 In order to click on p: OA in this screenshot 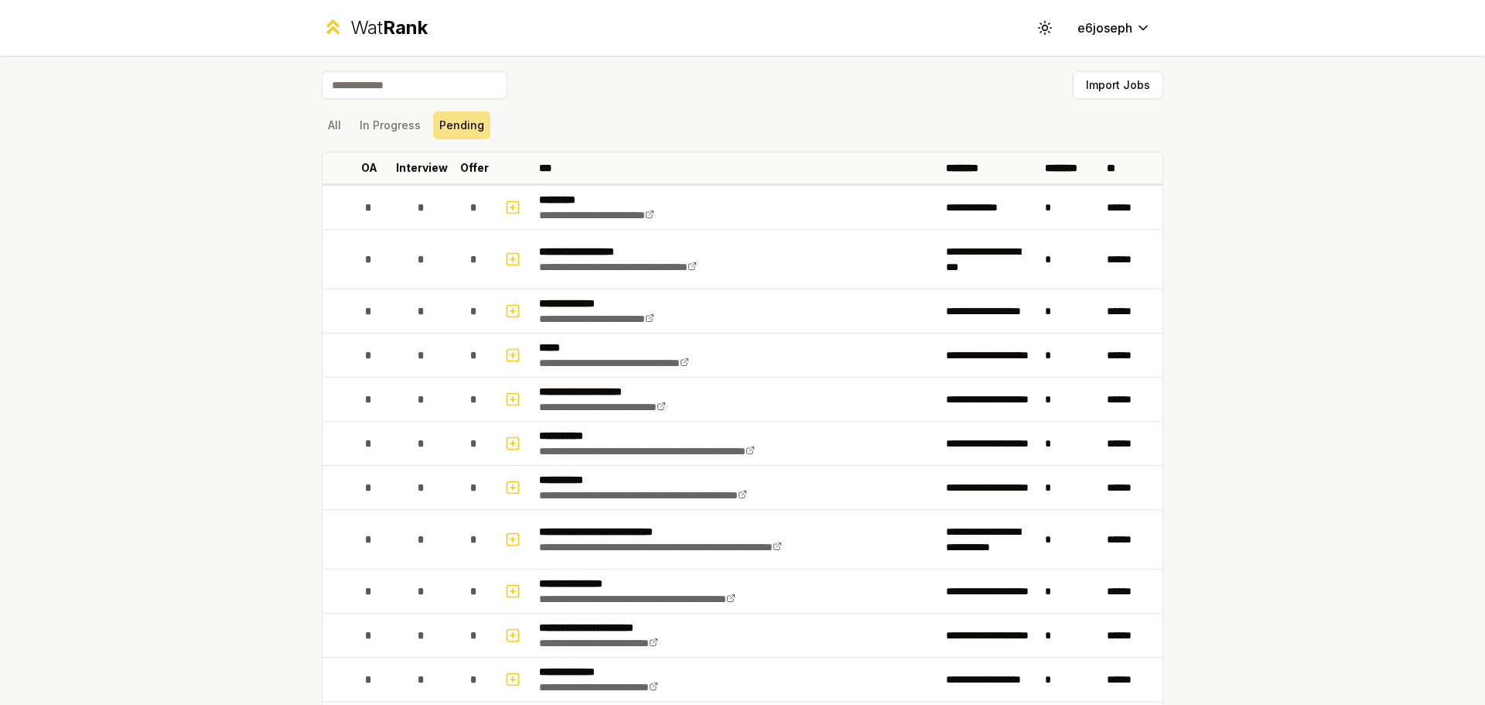, I will do `click(369, 168)`.